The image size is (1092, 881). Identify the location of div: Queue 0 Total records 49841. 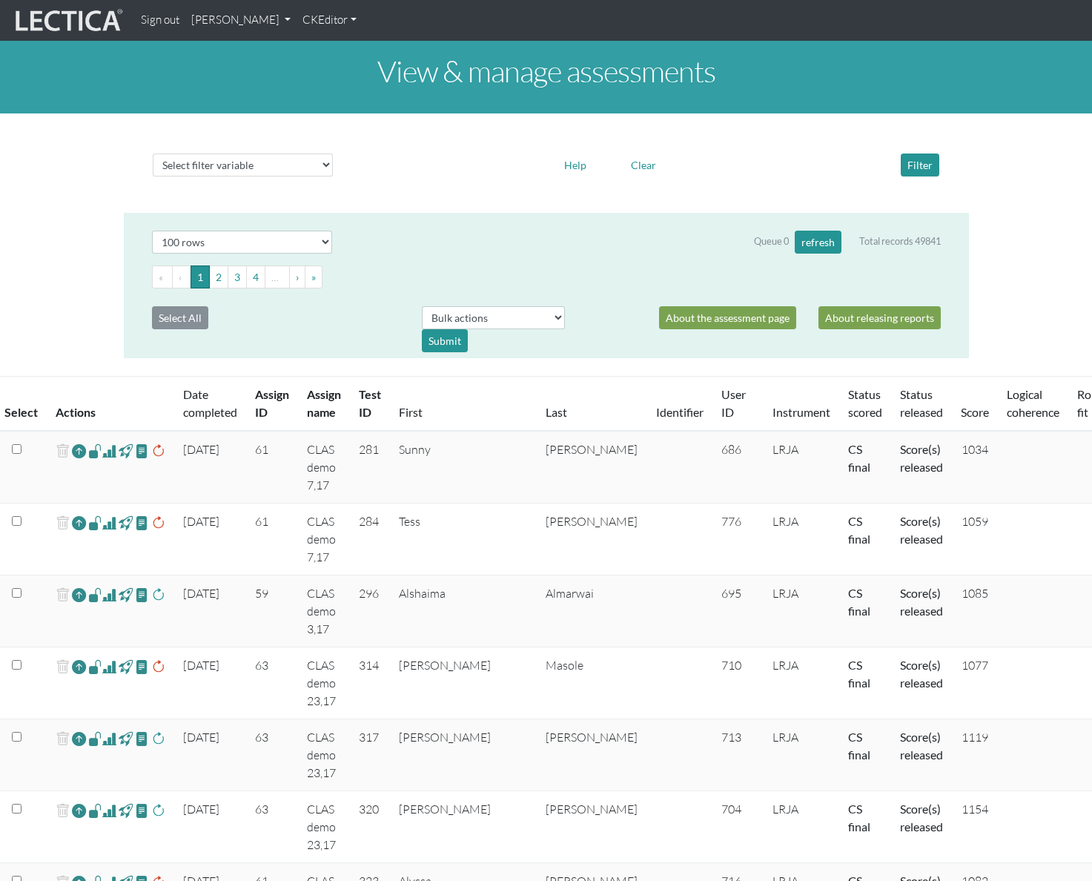
(848, 242).